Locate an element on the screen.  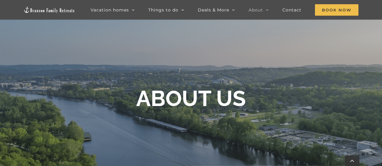
b: ABOUT US is located at coordinates (191, 98).